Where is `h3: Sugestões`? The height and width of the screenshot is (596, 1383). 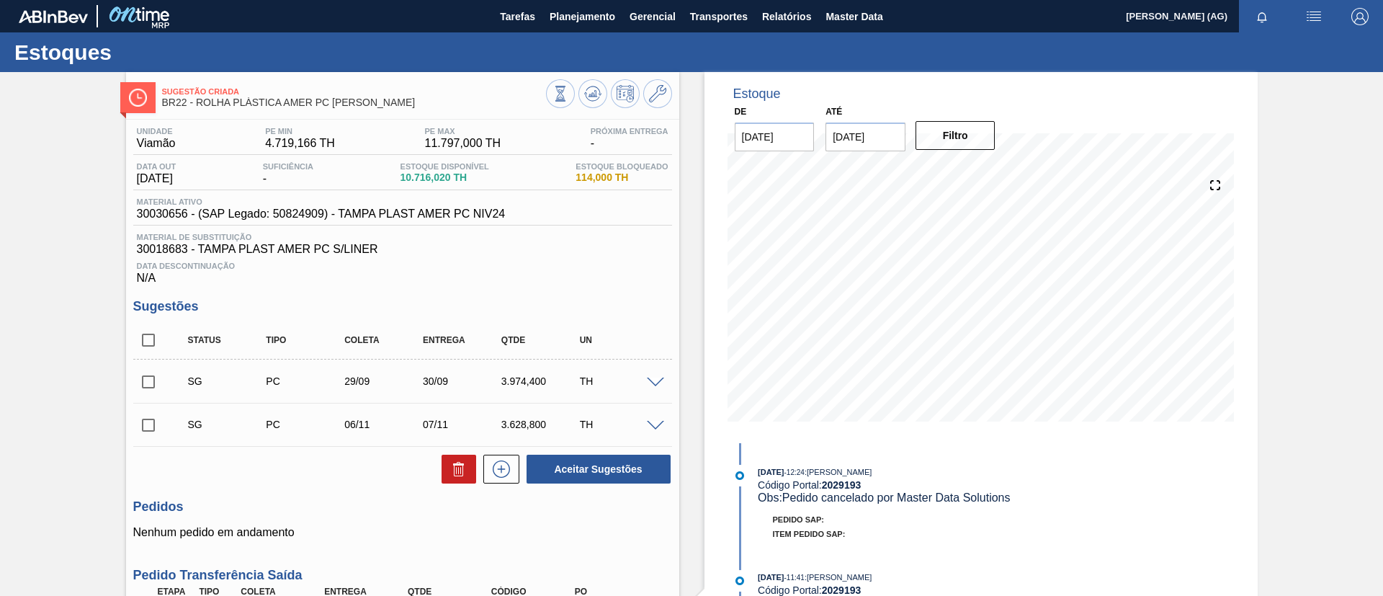
h3: Sugestões is located at coordinates (403, 306).